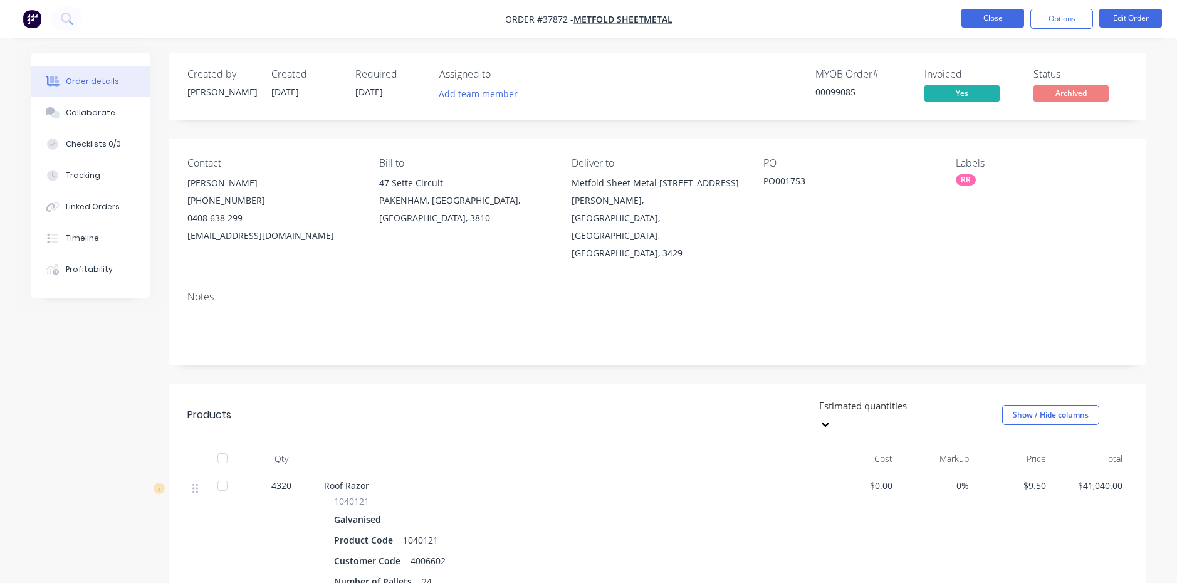 The width and height of the screenshot is (1177, 583). Describe the element at coordinates (273, 163) in the screenshot. I see `div: Contact` at that location.